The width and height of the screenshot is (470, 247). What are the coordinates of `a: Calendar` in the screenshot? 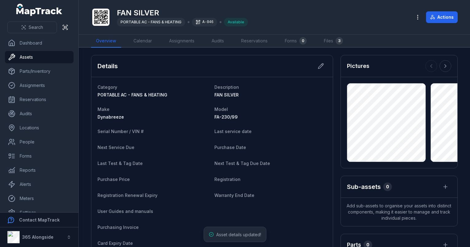 It's located at (143, 41).